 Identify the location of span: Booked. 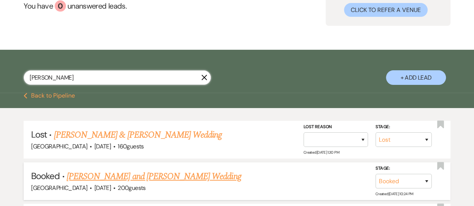
(45, 176).